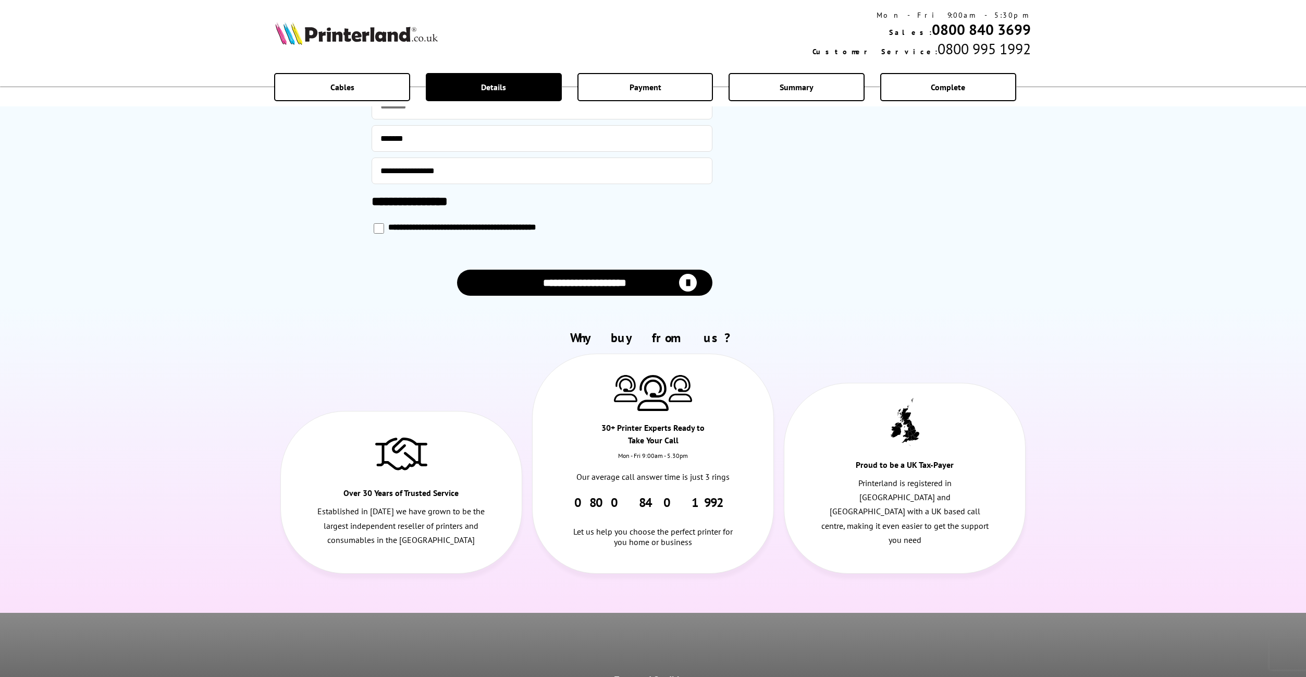  I want to click on span: 0800 995 1992, so click(984, 48).